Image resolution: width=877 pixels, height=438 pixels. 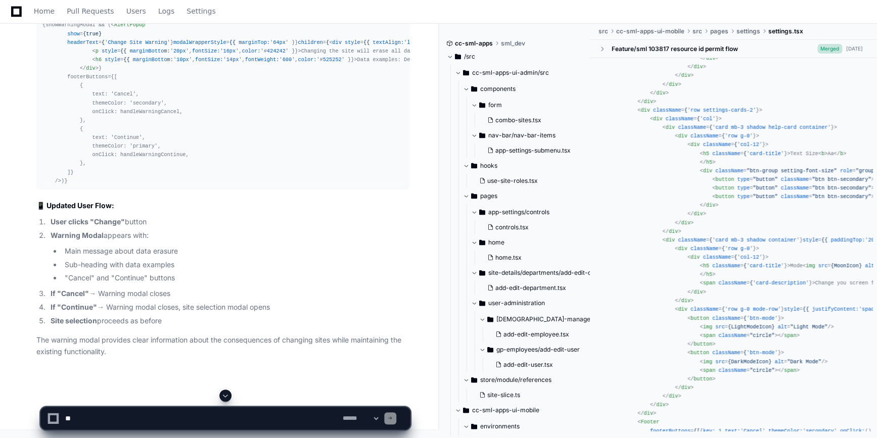 What do you see at coordinates (229, 257) in the screenshot?
I see `li: appears with:` at bounding box center [229, 257].